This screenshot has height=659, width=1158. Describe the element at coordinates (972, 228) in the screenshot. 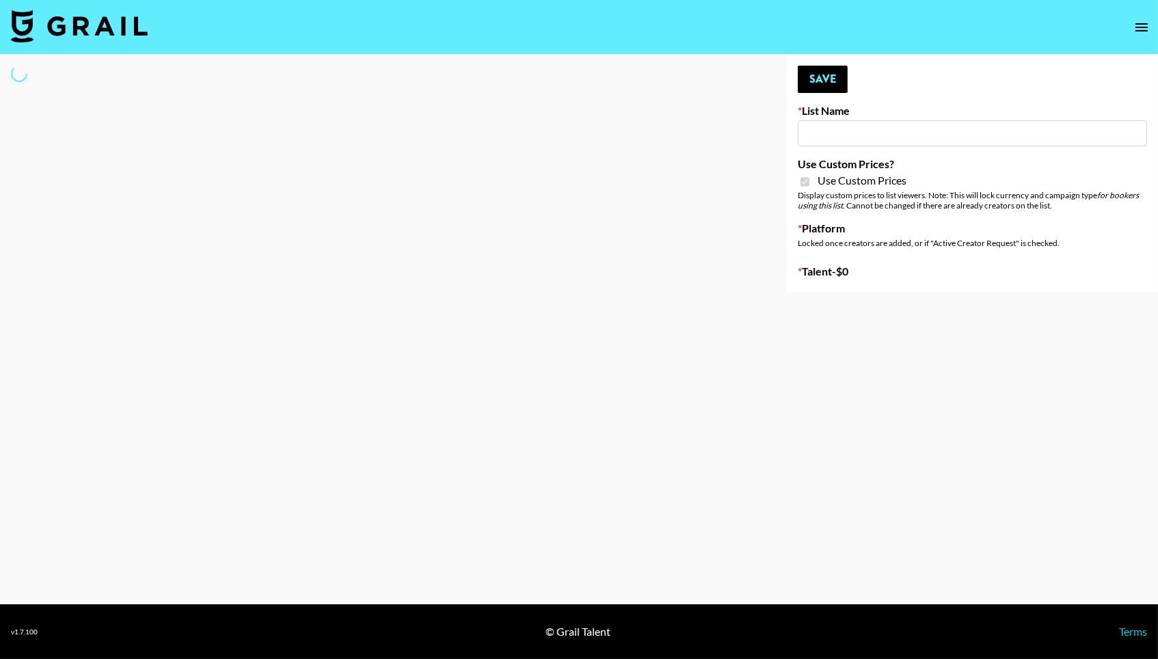

I see `label: Platform` at that location.